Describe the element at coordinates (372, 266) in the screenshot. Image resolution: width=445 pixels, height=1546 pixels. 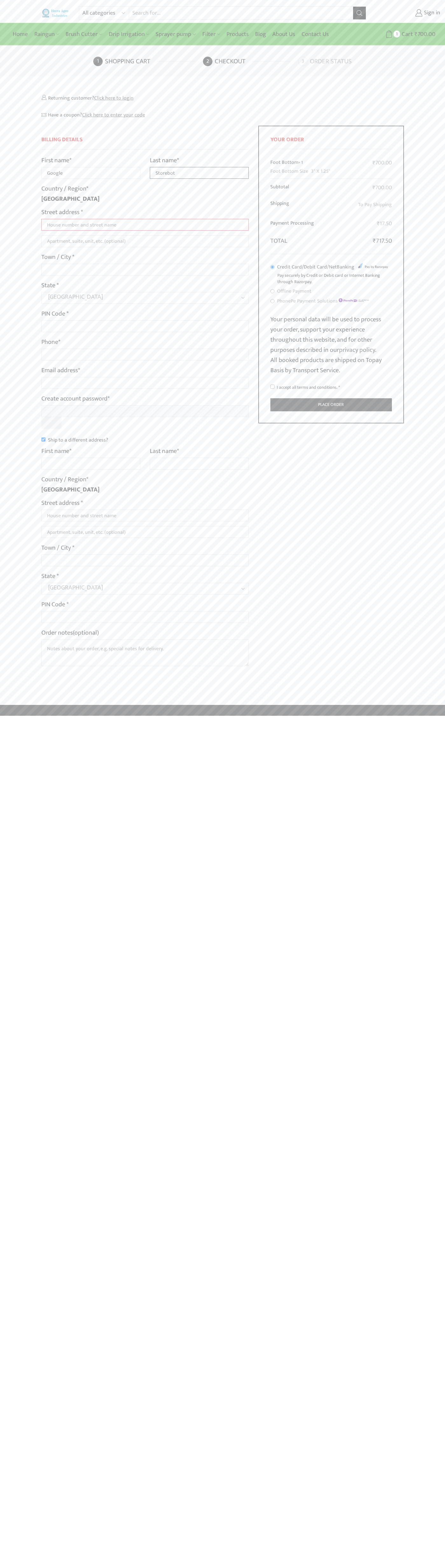
I see `img: Credit Card/Debit Card/NetBanking` at that location.